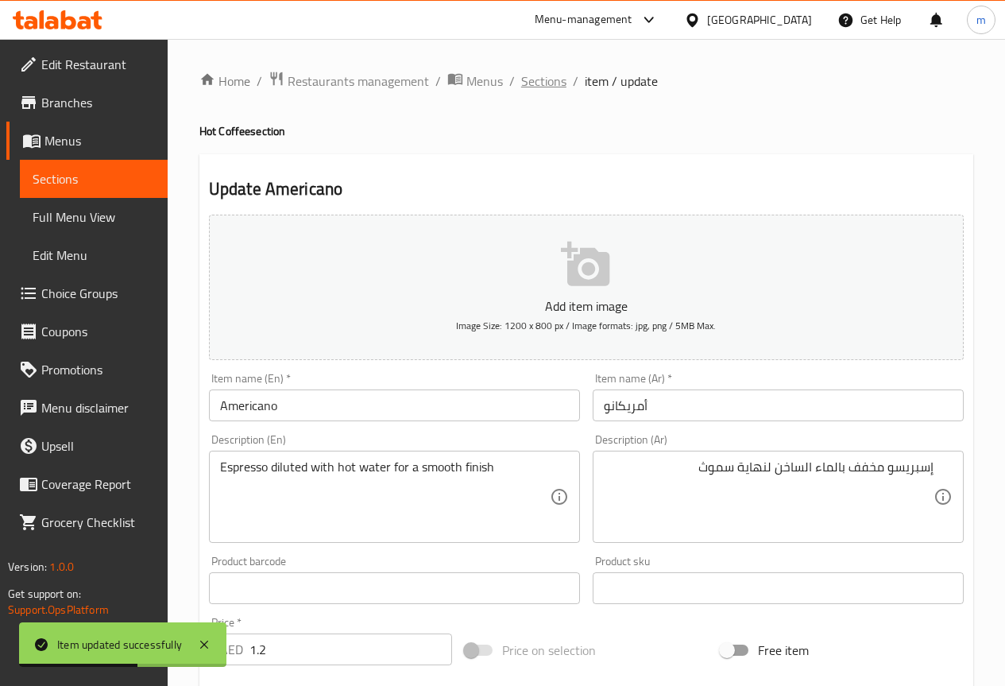 This screenshot has width=1005, height=686. I want to click on span: Full Menu View, so click(94, 217).